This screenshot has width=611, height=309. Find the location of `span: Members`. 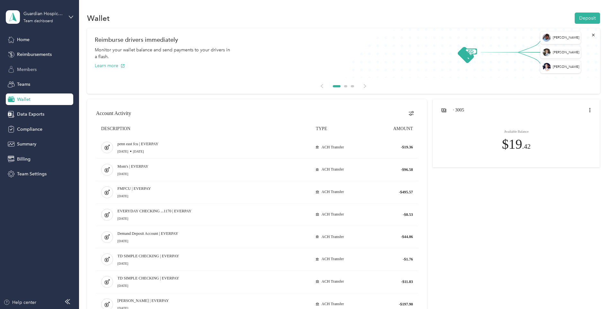

span: Members is located at coordinates (27, 69).